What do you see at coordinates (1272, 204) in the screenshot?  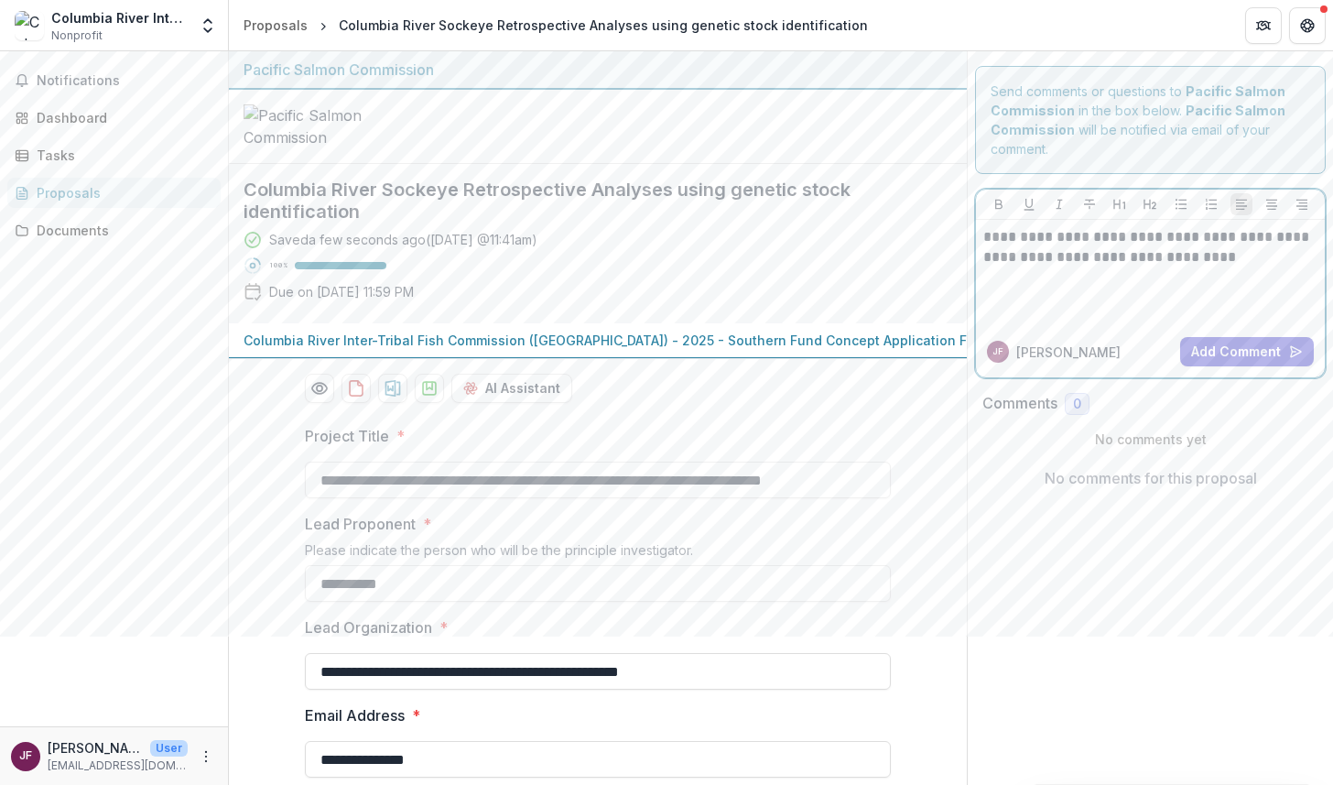 I see `button: Align Center` at bounding box center [1272, 204].